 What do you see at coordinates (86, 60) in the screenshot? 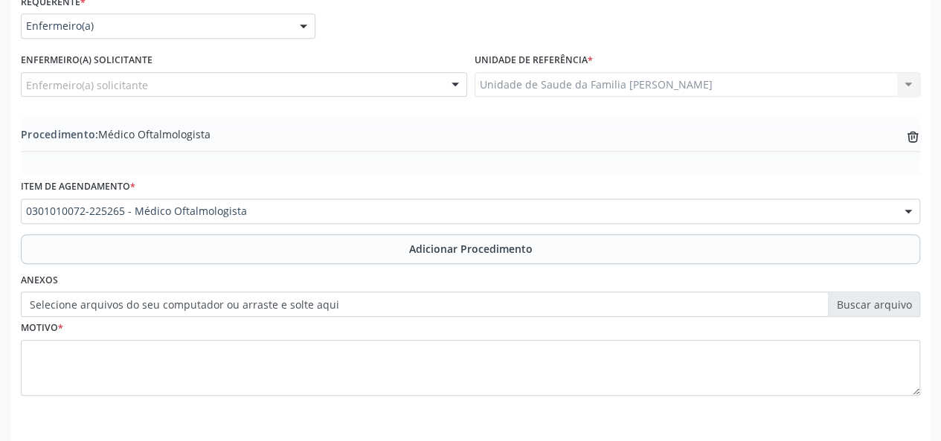
I see `label: Enfermeiro(a) solicitante` at bounding box center [86, 60].